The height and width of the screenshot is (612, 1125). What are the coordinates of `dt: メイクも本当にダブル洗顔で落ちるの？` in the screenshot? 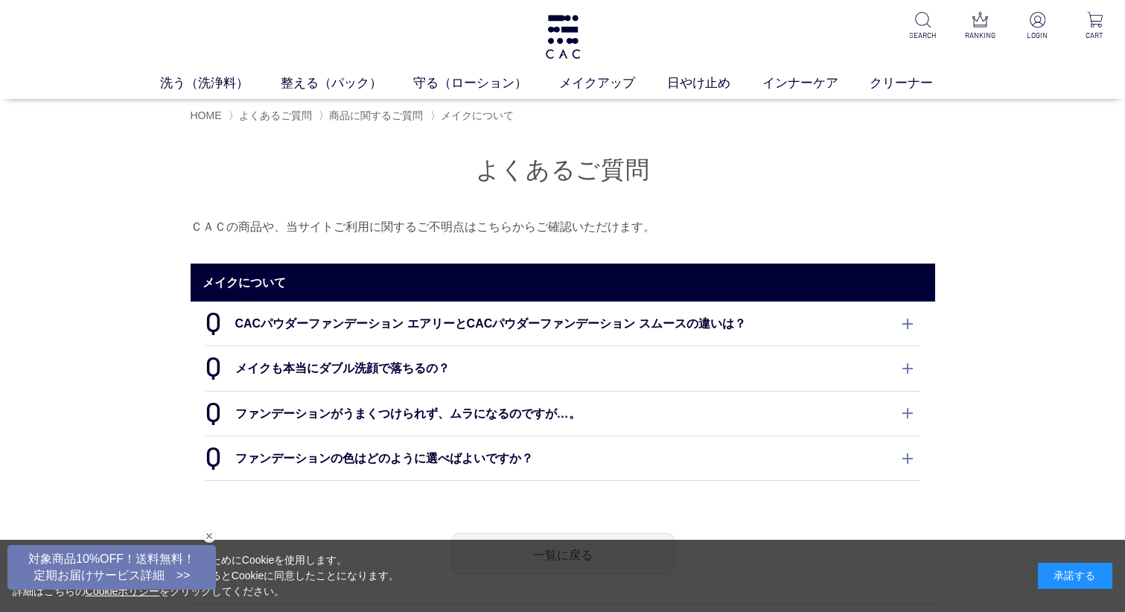 It's located at (563, 368).